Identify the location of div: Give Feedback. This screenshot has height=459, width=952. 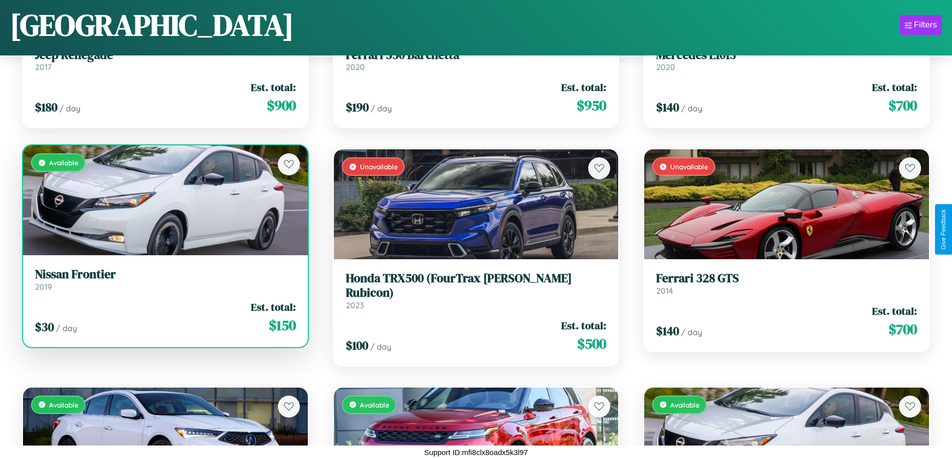
(944, 229).